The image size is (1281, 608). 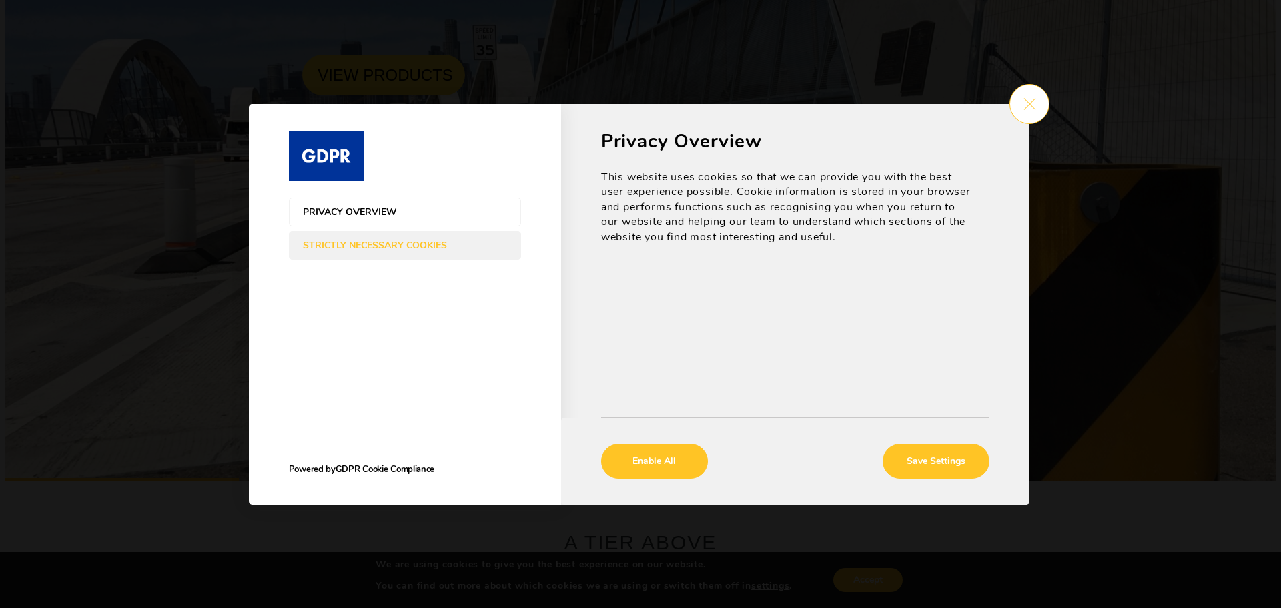 What do you see at coordinates (1030, 104) in the screenshot?
I see `button: Close GDPR Cookie Settings` at bounding box center [1030, 104].